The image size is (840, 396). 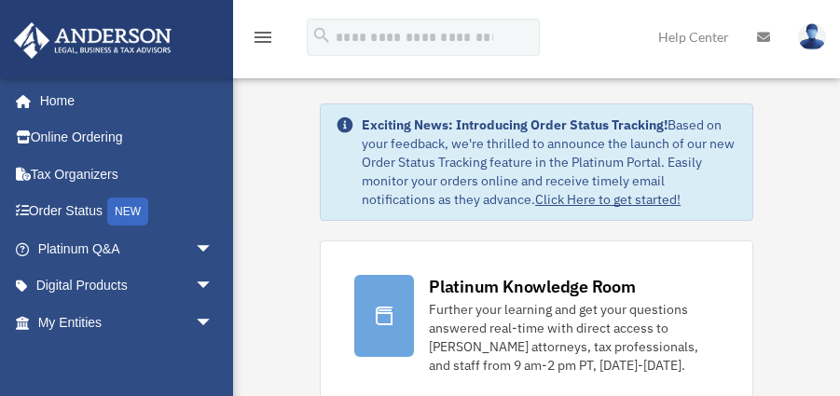 What do you see at coordinates (127, 249) in the screenshot?
I see `a: Platinum Q&Aarrow_drop_down` at bounding box center [127, 249].